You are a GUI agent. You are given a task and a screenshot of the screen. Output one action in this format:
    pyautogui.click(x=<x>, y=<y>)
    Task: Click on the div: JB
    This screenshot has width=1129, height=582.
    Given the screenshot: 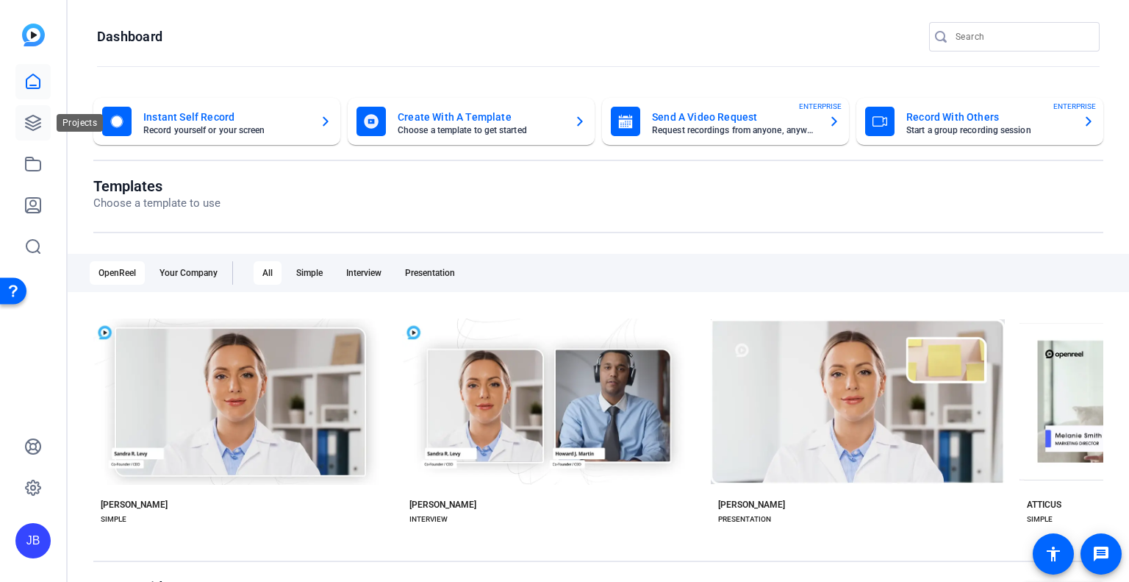 What is the action you would take?
    pyautogui.click(x=33, y=540)
    